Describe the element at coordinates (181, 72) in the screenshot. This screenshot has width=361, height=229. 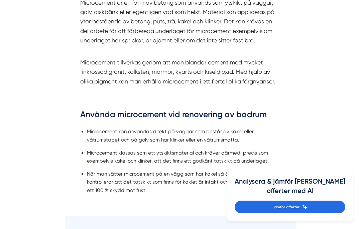
I see `p: Microcement tillverkas genom att man blandar cement med mycket finkrossad granit, kalksten, marmo...` at that location.